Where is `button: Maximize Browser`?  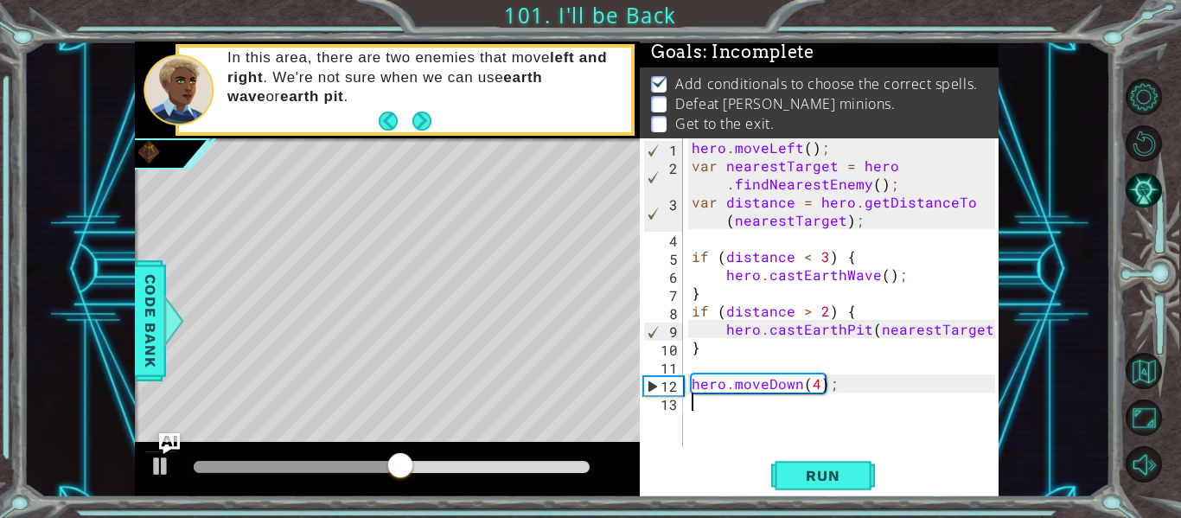
button: Maximize Browser is located at coordinates (1144, 418).